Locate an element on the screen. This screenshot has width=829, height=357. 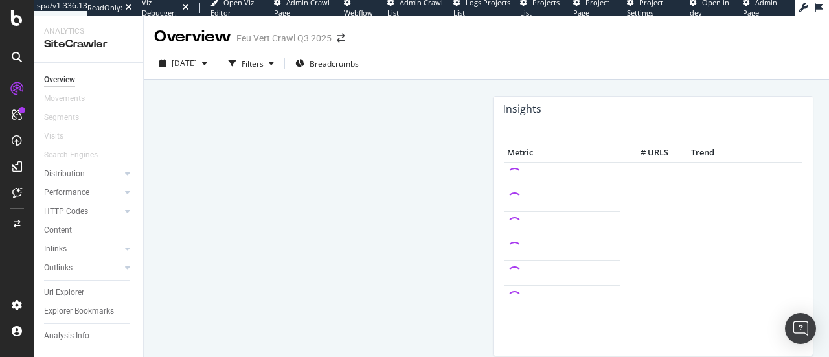
span: 2025 Aug. 6th is located at coordinates (184, 63).